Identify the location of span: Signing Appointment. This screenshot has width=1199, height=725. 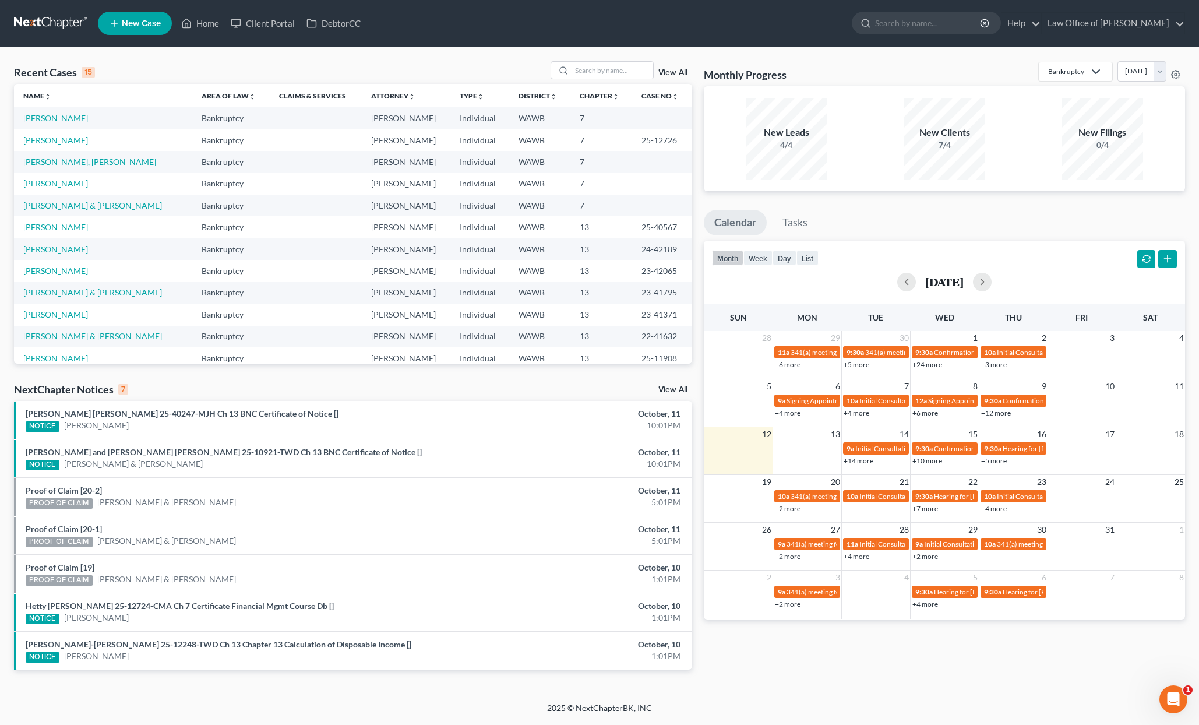
(819, 400).